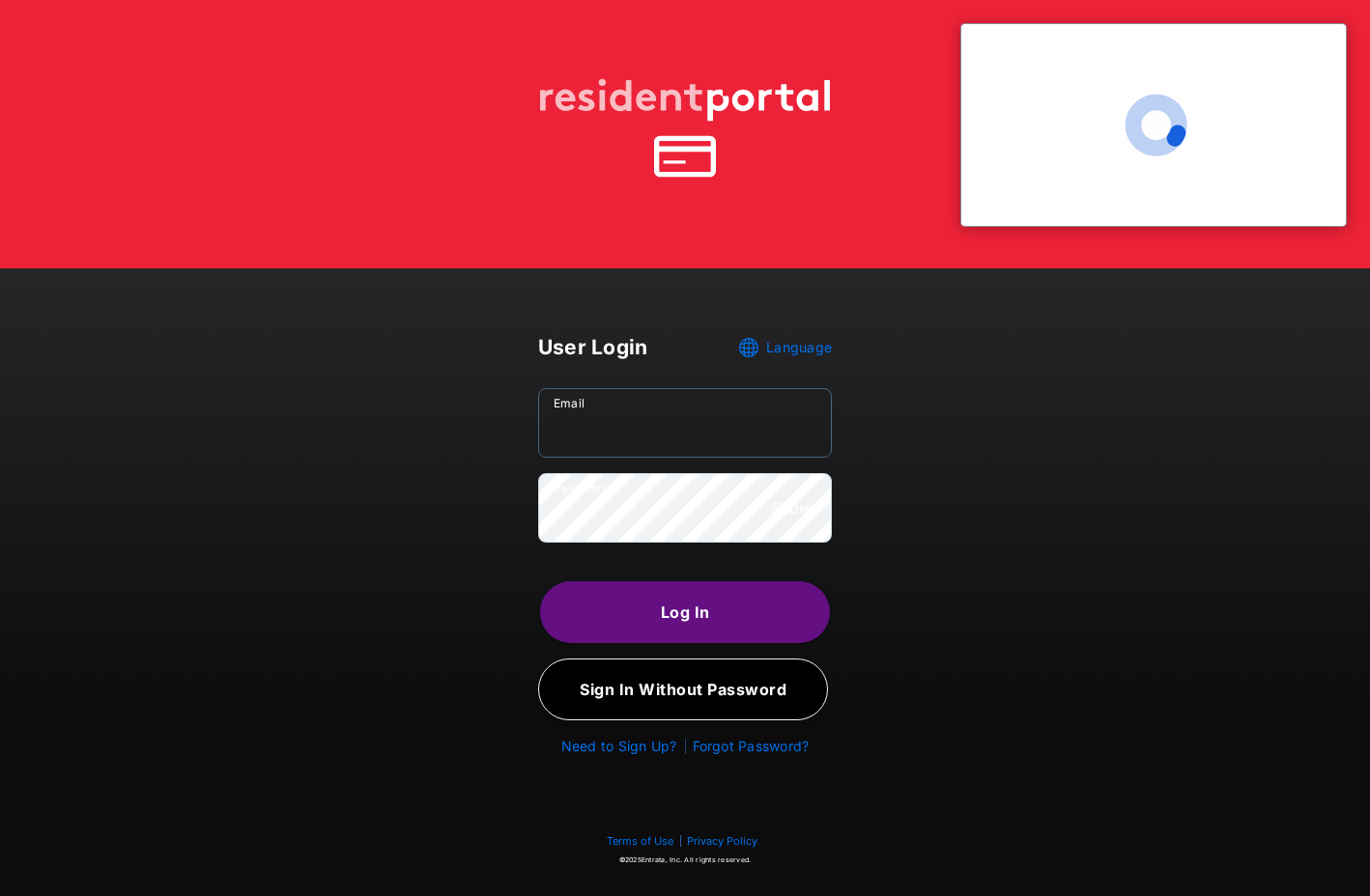 The width and height of the screenshot is (1370, 896). Describe the element at coordinates (790, 507) in the screenshot. I see `button: Show` at that location.